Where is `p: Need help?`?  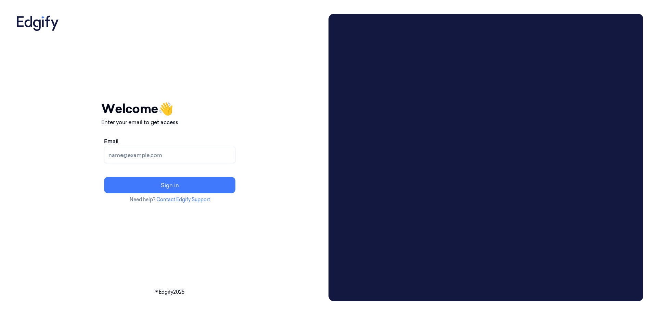
p: Need help? is located at coordinates (170, 199).